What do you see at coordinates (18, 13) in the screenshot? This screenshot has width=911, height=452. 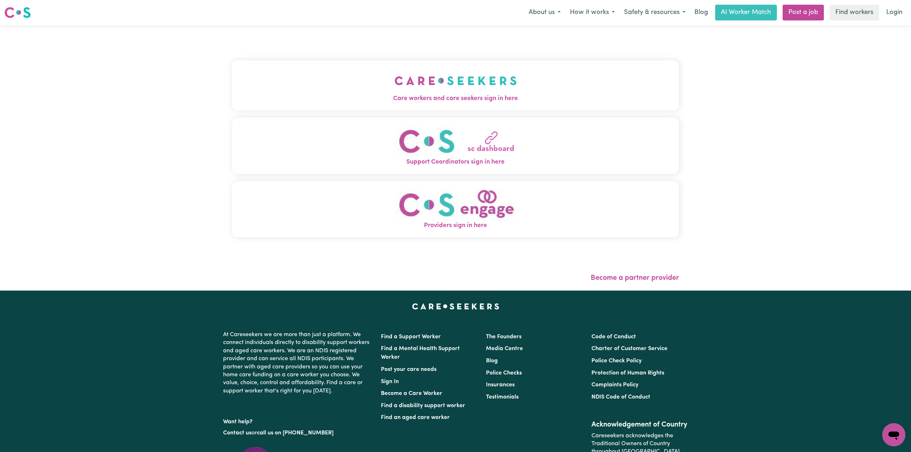 I see `img: Careseekers logo` at bounding box center [18, 13].